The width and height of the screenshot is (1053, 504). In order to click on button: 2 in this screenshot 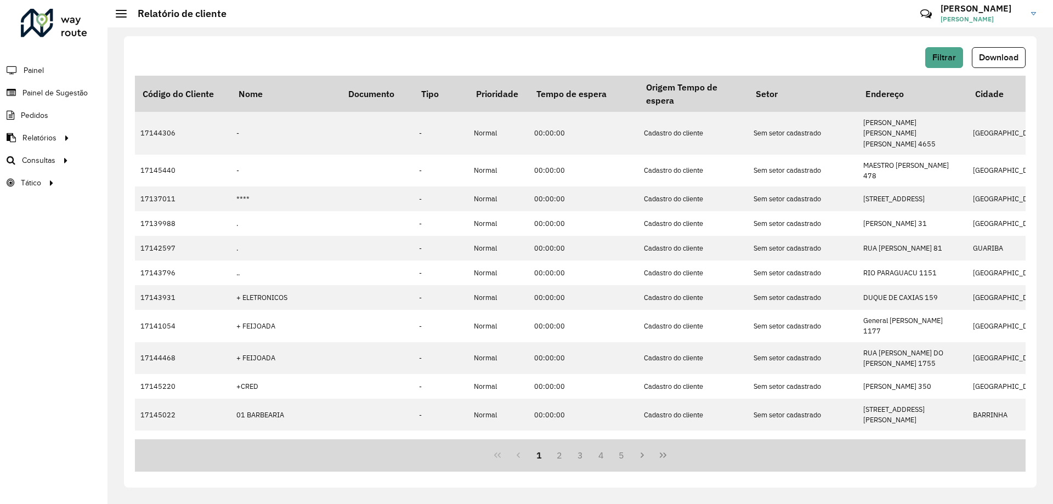, I will do `click(559, 455)`.